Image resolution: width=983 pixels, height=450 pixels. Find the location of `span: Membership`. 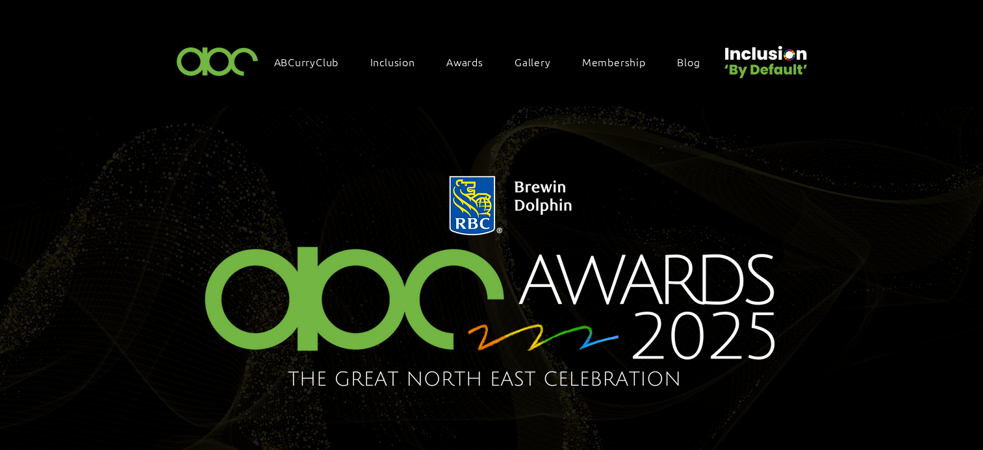

span: Membership is located at coordinates (614, 62).